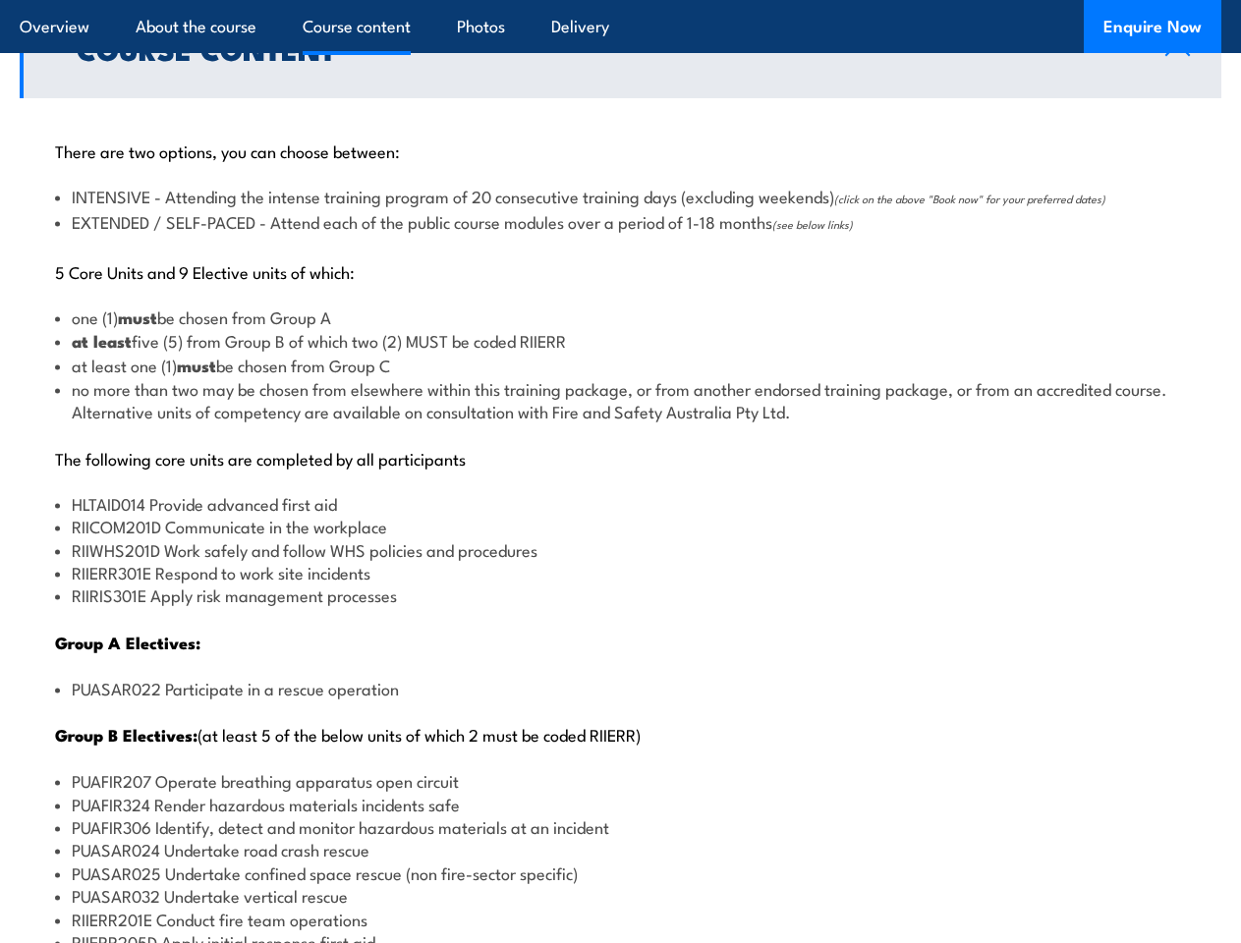 The width and height of the screenshot is (1241, 943). What do you see at coordinates (620, 197) in the screenshot?
I see `li: INTENSIVE - Attending the intense training program of 20 consecutive training days (excluding wee...` at bounding box center [620, 197].